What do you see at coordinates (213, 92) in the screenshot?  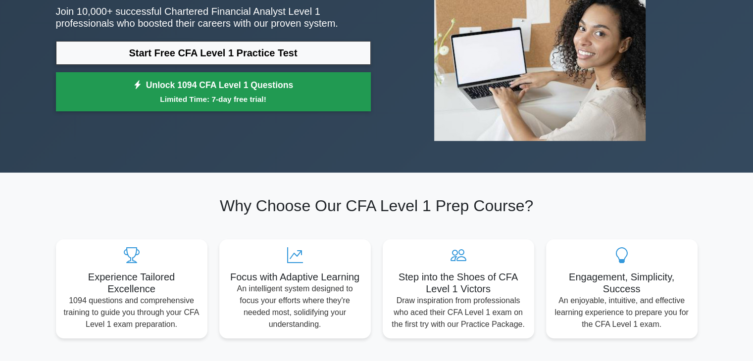 I see `a: Unlock 1094 CFA Level 1 QuestionsLimited Time: 7-day free trial!` at bounding box center [213, 92].